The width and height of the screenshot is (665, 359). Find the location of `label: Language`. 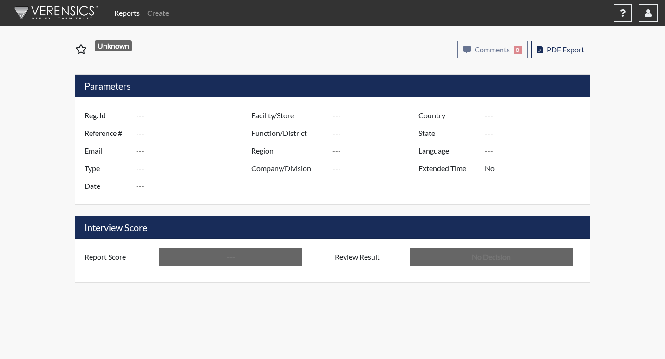

label: Language is located at coordinates (448, 151).